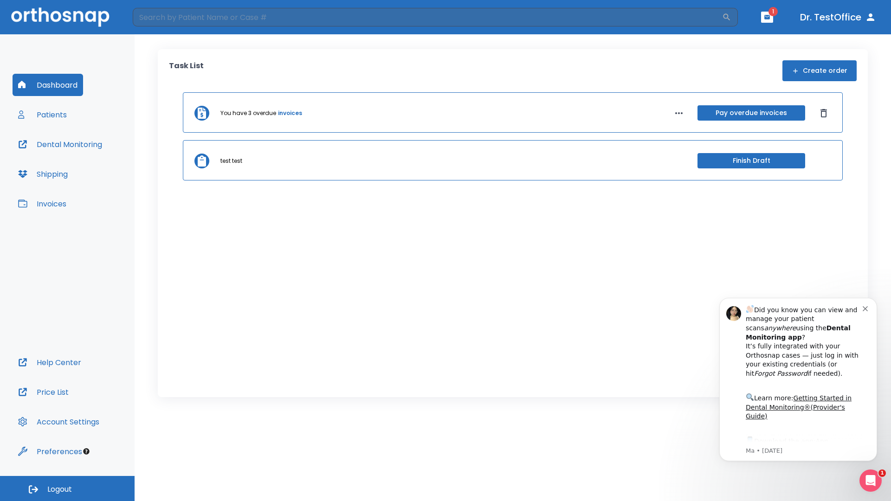 The image size is (891, 501). I want to click on p: You have 3 overdue, so click(248, 113).